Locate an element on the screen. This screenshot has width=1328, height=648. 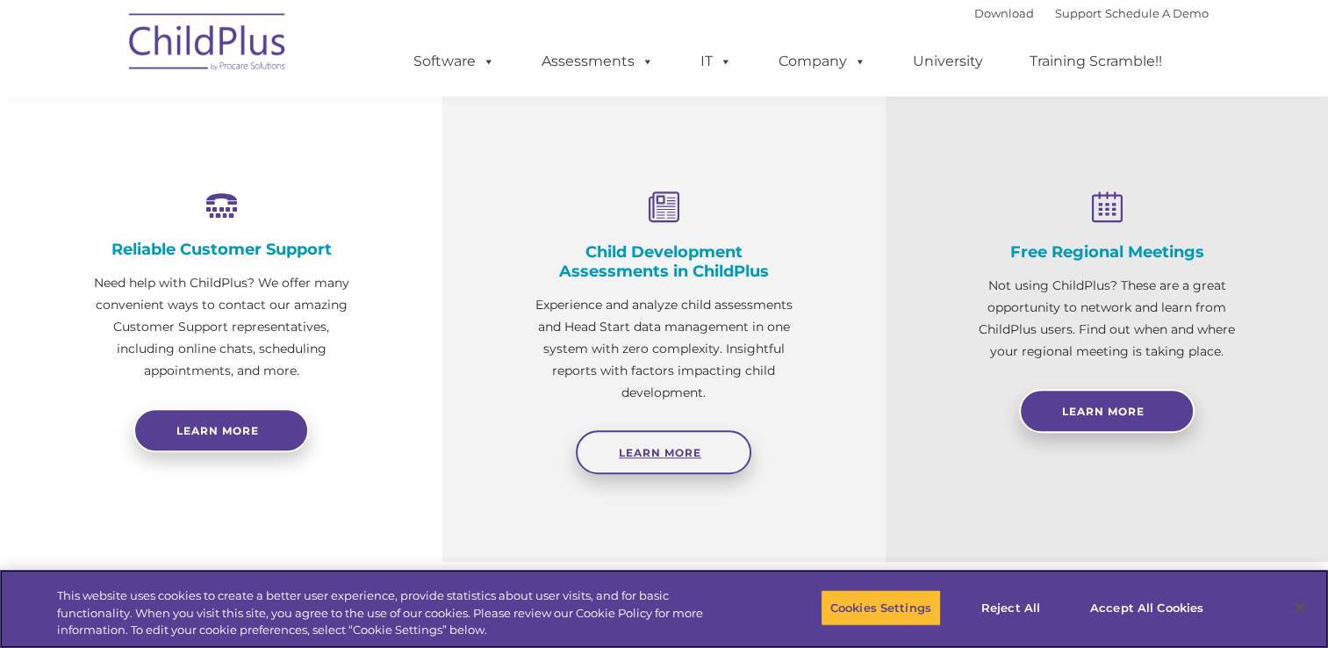
span: Last name is located at coordinates (270, 122).